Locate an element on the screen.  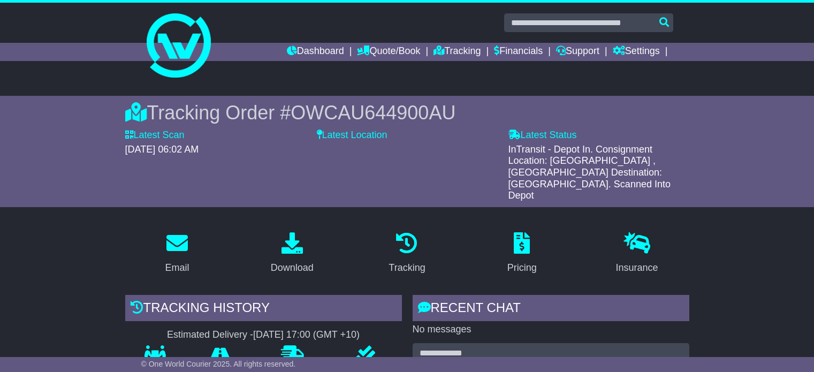
span: © One World Courier 2025. All rights reserved. is located at coordinates (218, 364).